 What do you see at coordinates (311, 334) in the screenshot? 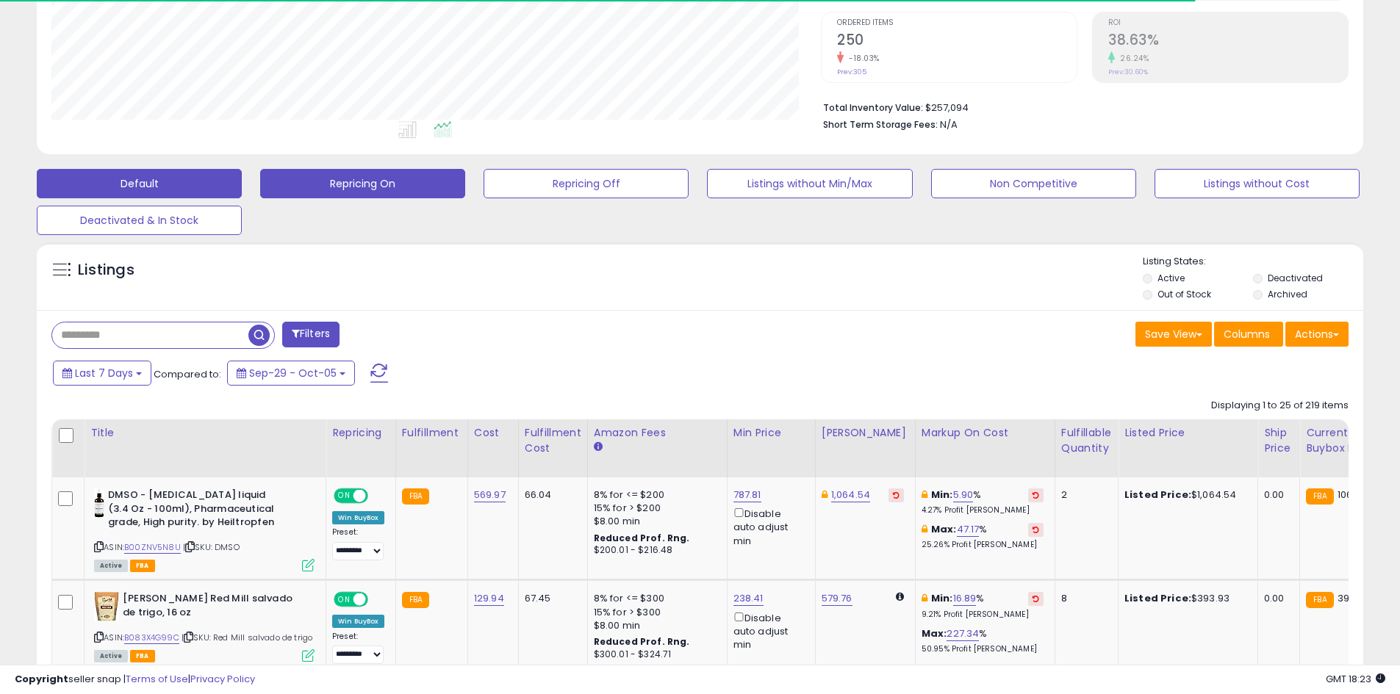
I see `button: Filters` at bounding box center [311, 334].